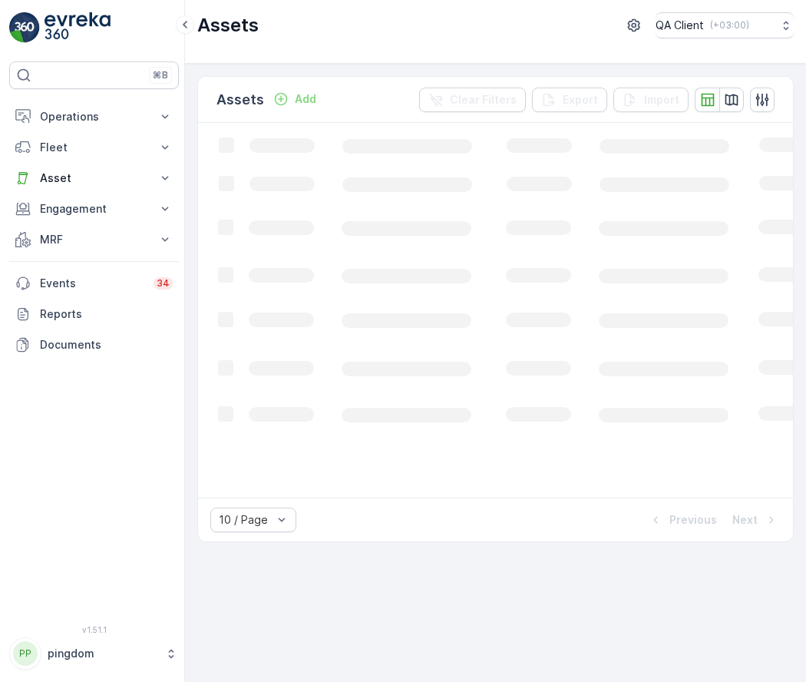  Describe the element at coordinates (570, 100) in the screenshot. I see `button: Export` at that location.